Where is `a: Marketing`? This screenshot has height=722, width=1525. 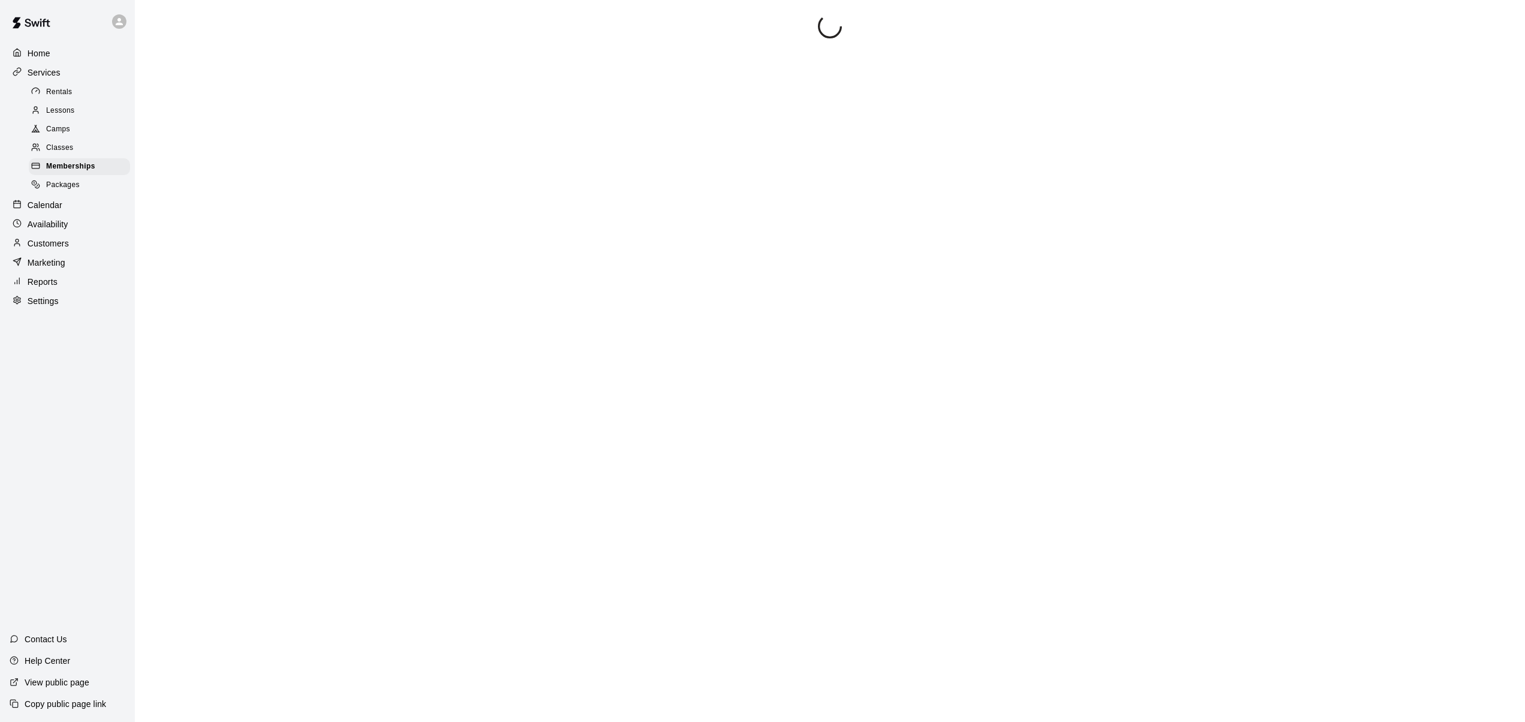 a: Marketing is located at coordinates (67, 262).